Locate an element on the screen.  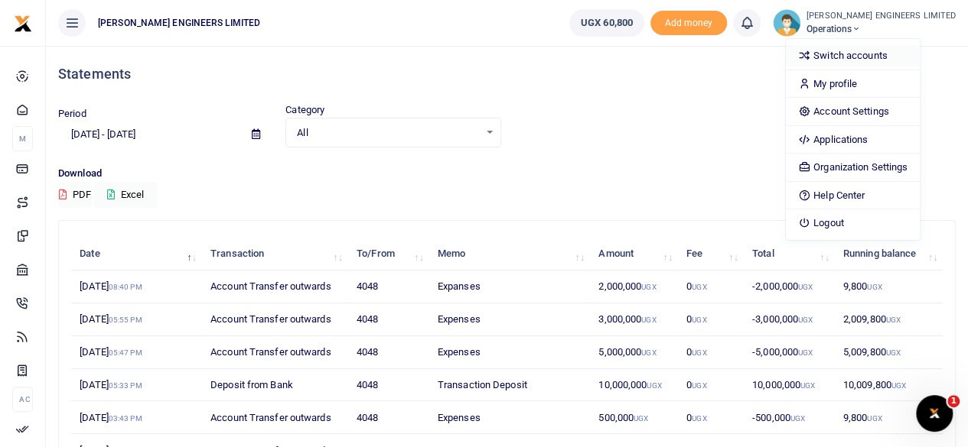
td: 3,000,000 is located at coordinates (633, 320).